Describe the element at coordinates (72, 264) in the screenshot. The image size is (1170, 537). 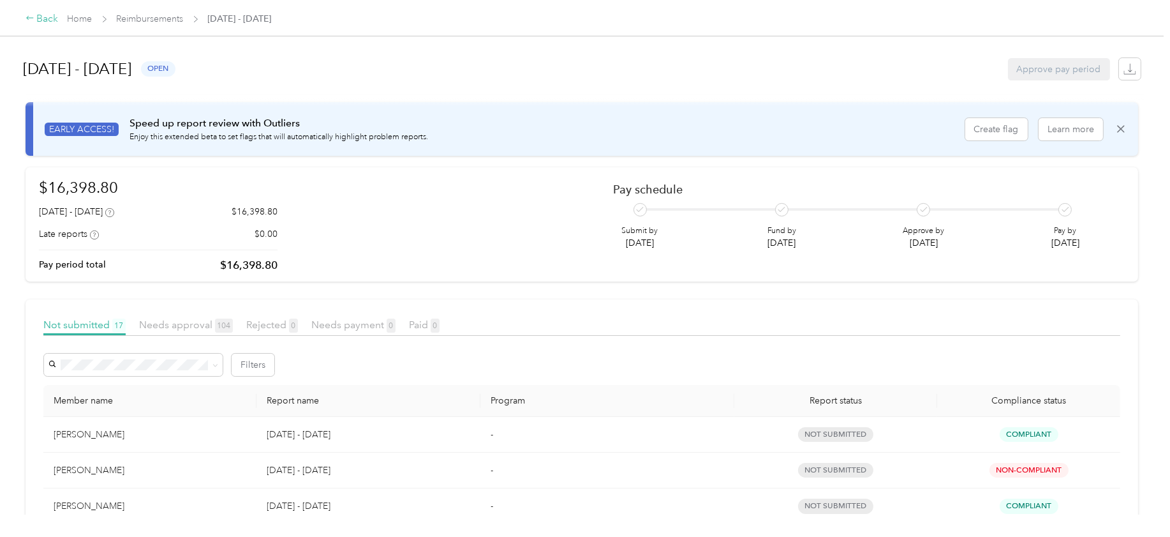
I see `p: Pay period total` at that location.